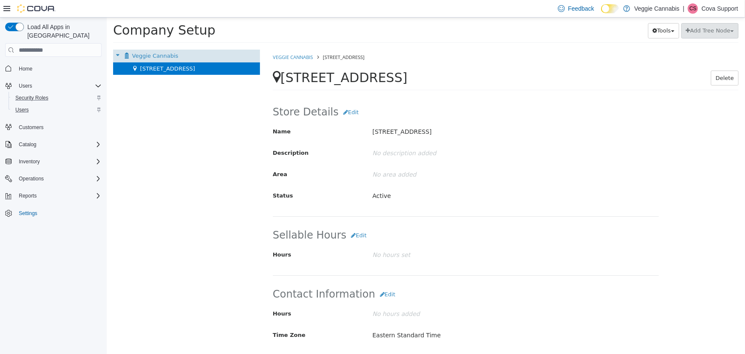  Describe the element at coordinates (26, 69) in the screenshot. I see `a: Home` at that location.